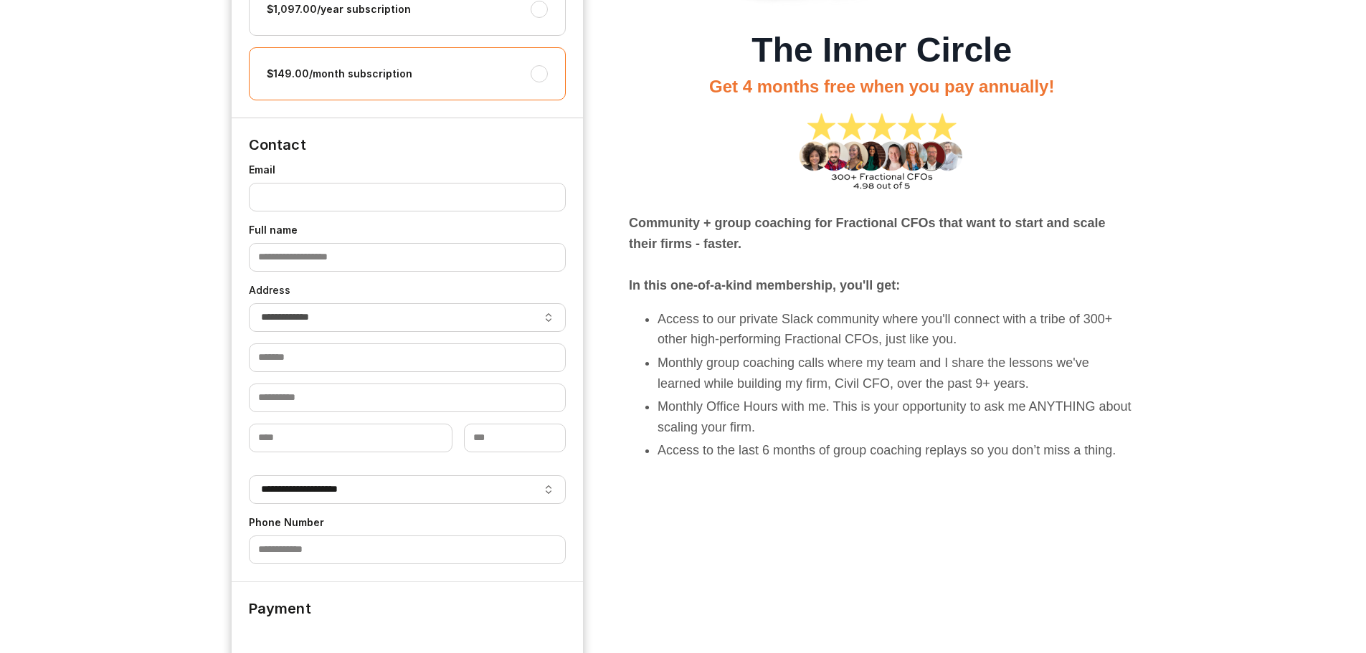 The width and height of the screenshot is (1366, 653). What do you see at coordinates (280, 600) in the screenshot?
I see `legend: Payment` at bounding box center [280, 600].